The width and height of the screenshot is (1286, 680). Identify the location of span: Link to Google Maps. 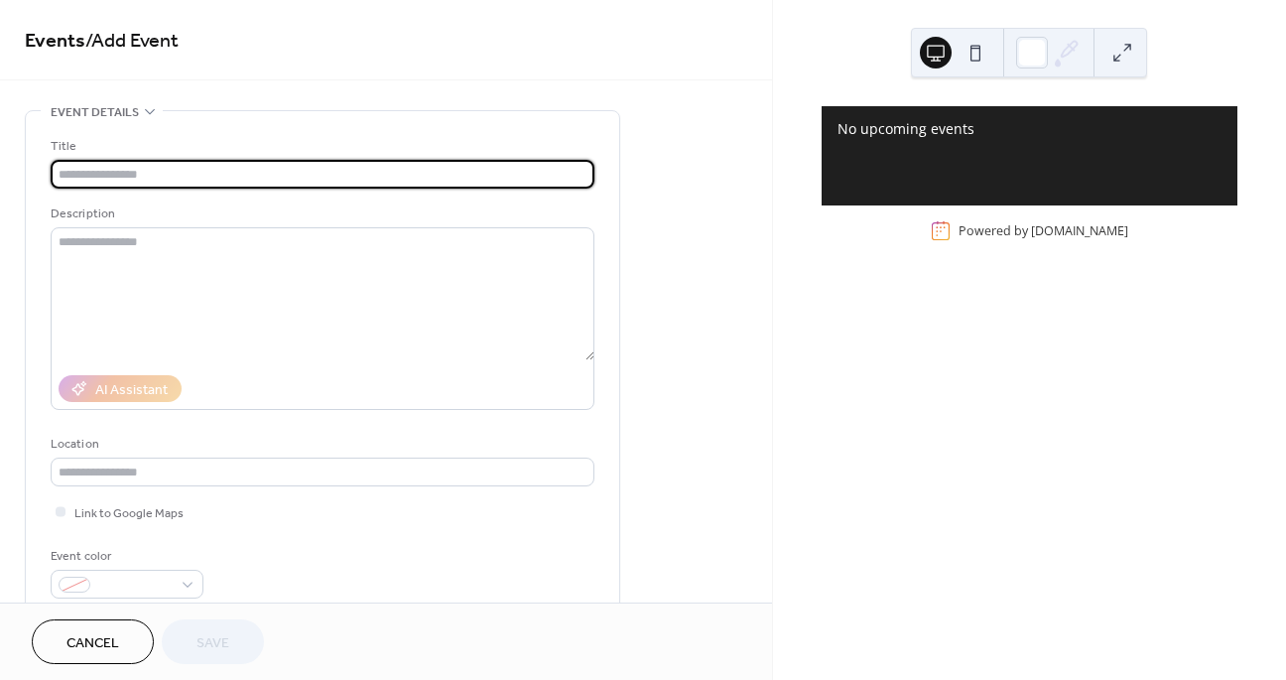
(129, 513).